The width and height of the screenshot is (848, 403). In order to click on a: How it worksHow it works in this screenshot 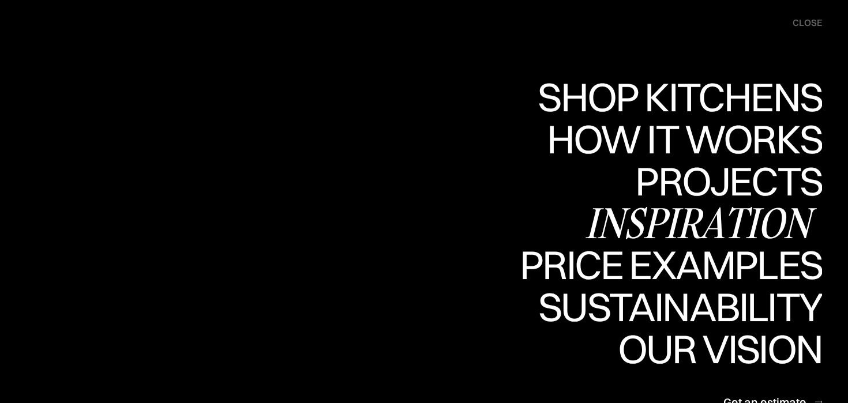, I will do `click(683, 140)`.